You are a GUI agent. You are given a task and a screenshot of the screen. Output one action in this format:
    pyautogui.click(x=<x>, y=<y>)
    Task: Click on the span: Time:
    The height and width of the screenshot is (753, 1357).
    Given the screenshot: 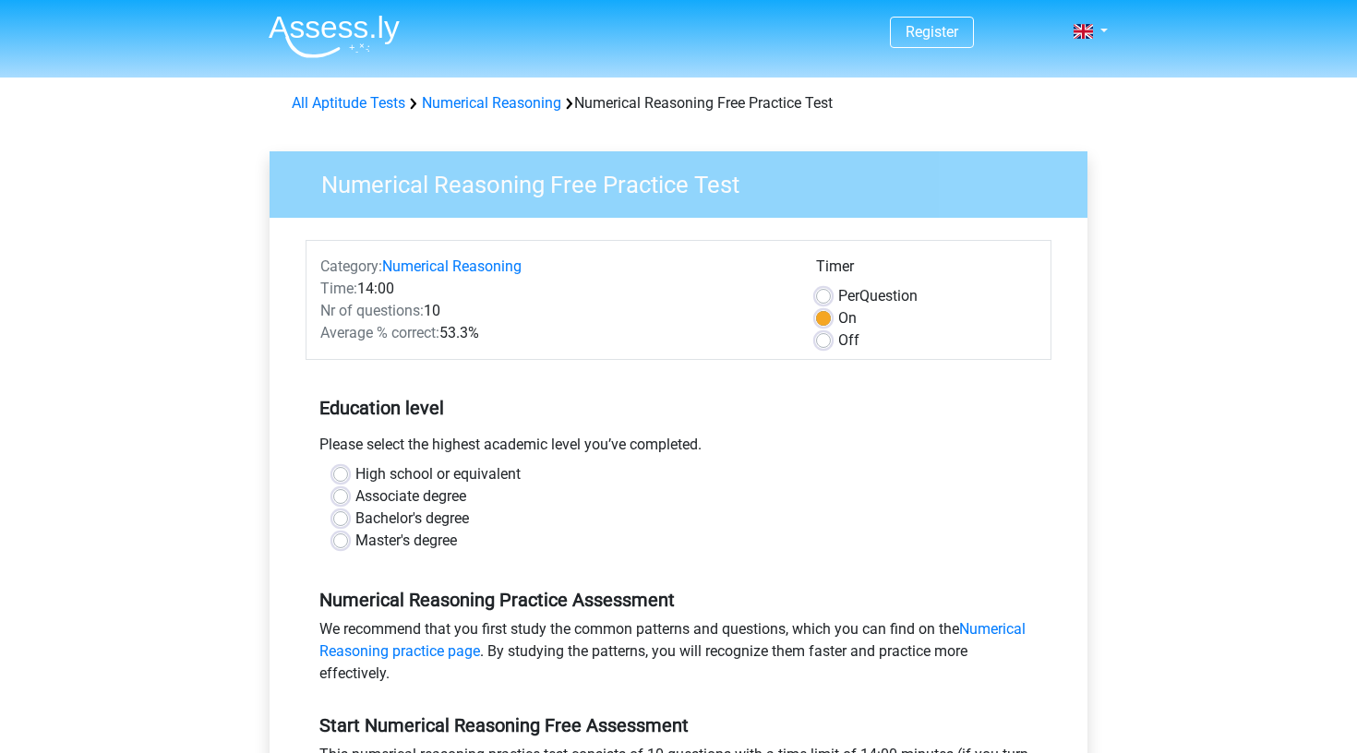 What is the action you would take?
    pyautogui.click(x=339, y=288)
    